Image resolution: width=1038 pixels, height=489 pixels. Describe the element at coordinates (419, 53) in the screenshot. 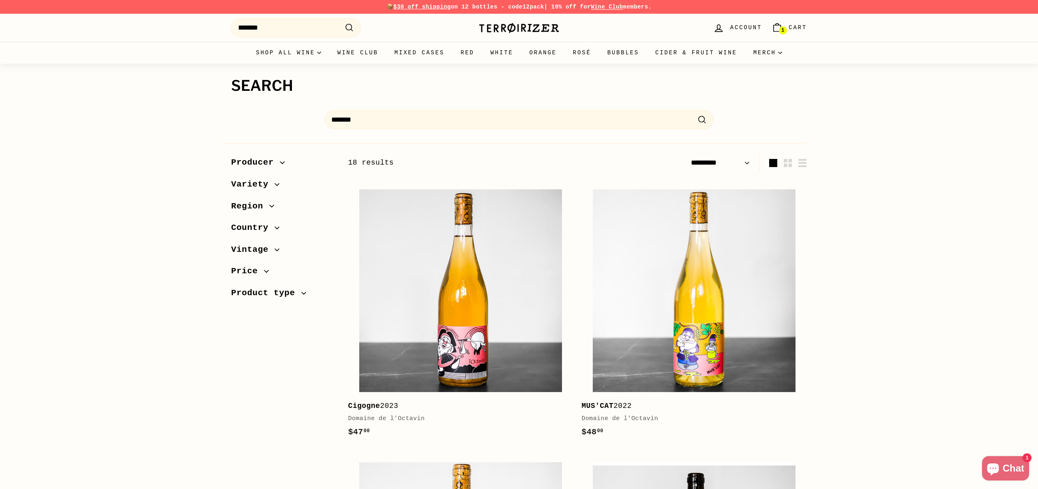

I see `a: Mixed Cases` at that location.